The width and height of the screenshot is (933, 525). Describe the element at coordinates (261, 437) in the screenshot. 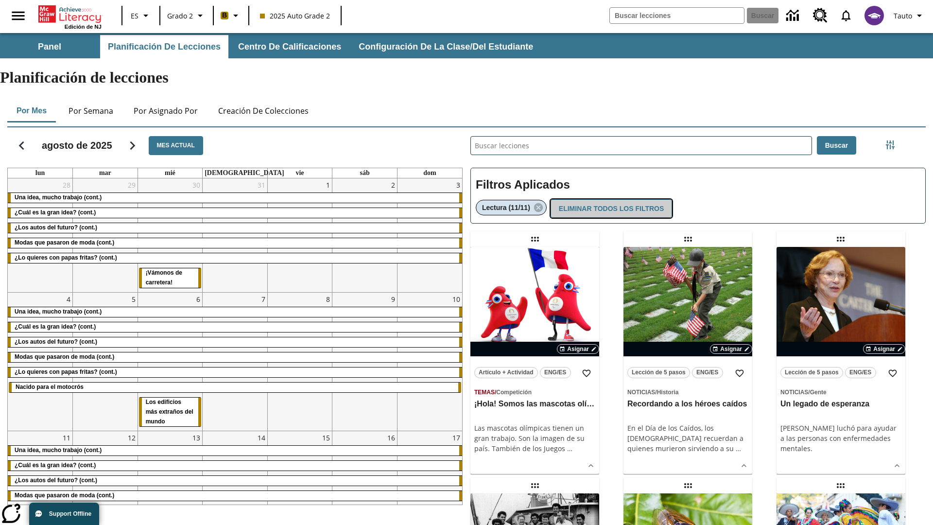

I see `a: 14 de agosto de 2025` at that location.